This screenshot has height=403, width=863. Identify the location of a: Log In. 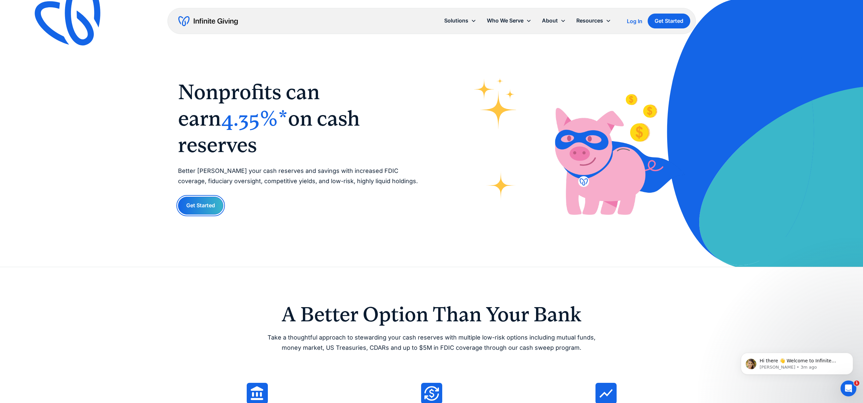
(634, 21).